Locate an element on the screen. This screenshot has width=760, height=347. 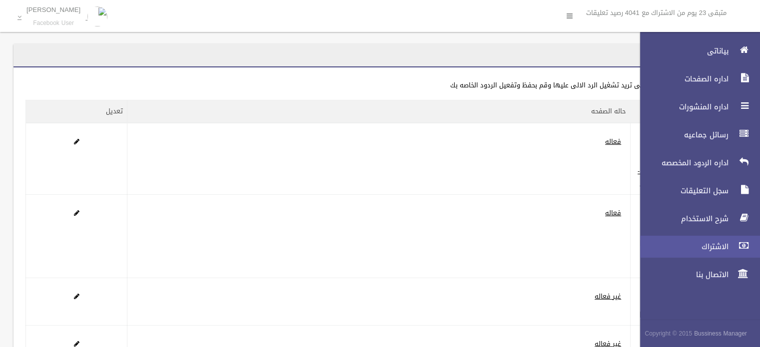
span: بياناتى is located at coordinates (681, 51).